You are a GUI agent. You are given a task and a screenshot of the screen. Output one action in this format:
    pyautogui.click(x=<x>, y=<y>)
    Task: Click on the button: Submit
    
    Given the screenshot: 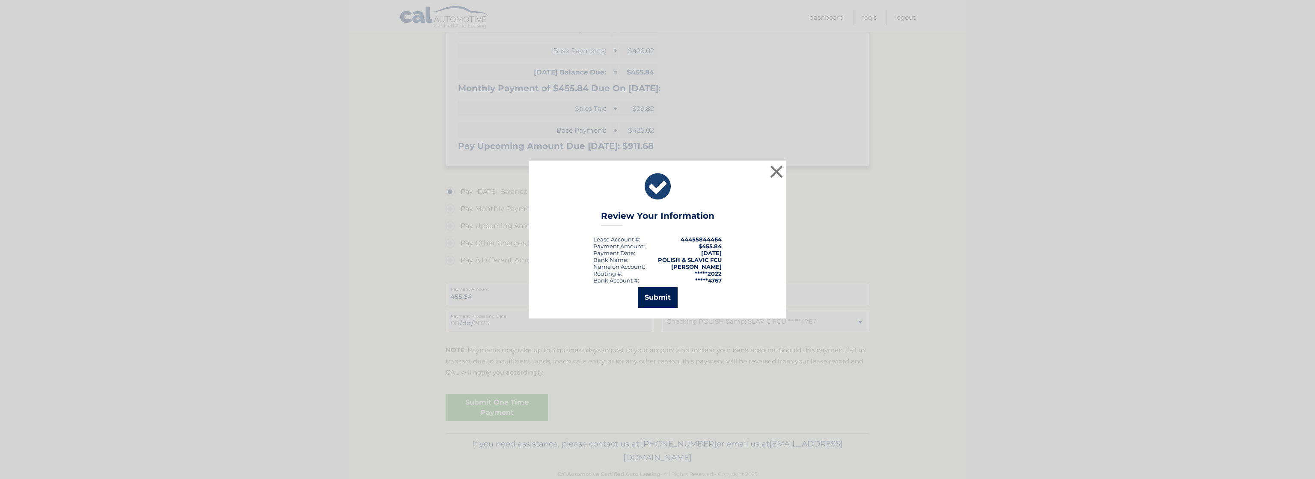 What is the action you would take?
    pyautogui.click(x=657, y=297)
    